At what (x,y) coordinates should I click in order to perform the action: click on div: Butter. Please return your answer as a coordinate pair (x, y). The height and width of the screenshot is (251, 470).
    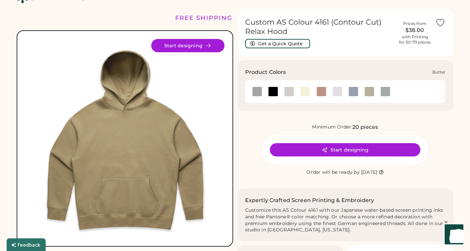
    Looking at the image, I should click on (439, 72).